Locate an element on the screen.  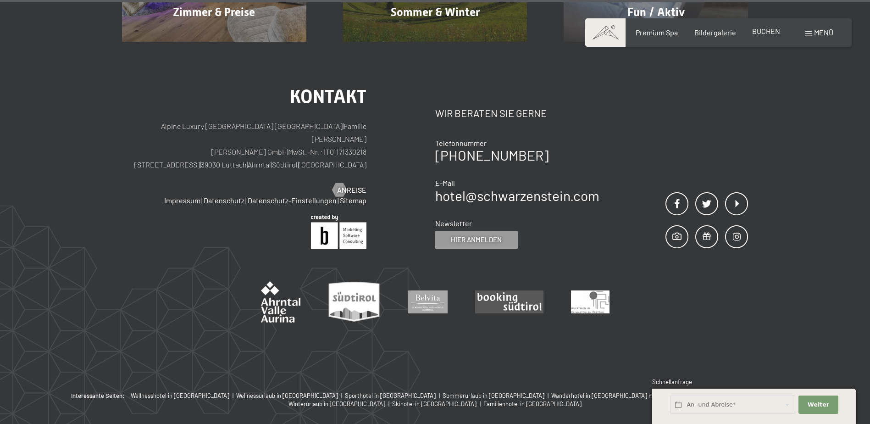
span: Bildergalerie is located at coordinates (715, 32).